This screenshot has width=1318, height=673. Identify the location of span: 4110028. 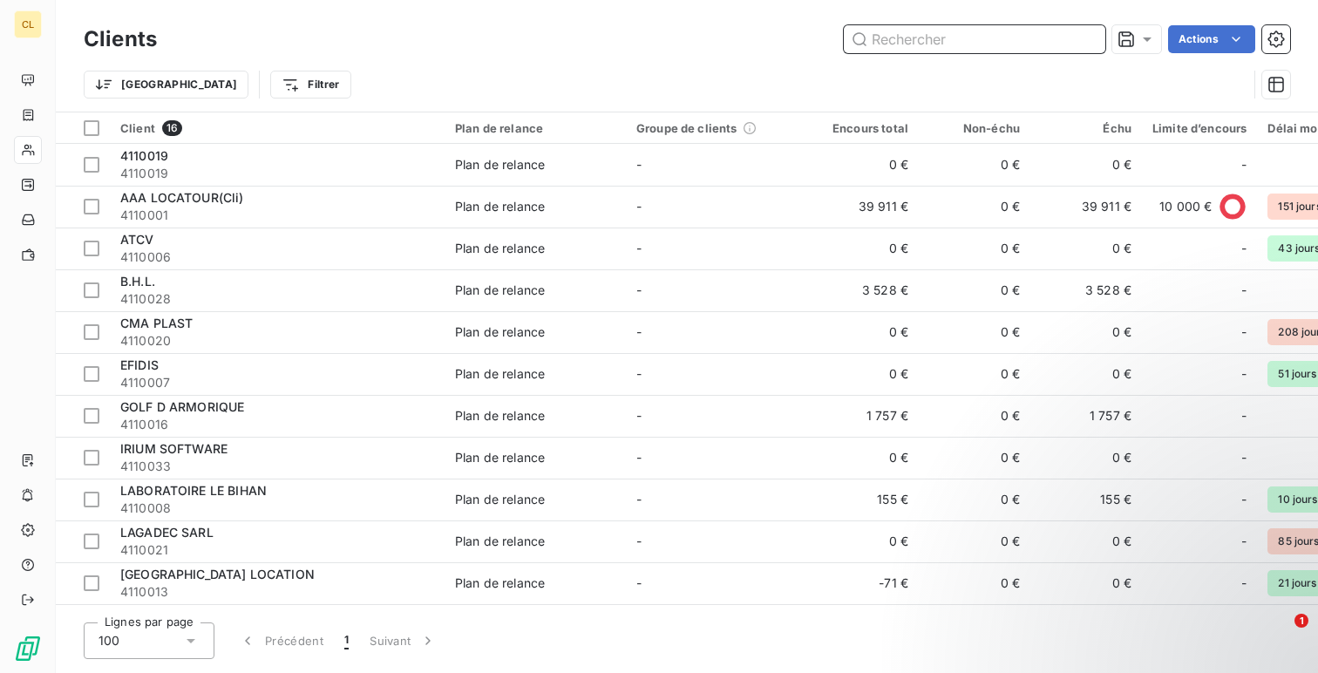
(277, 299).